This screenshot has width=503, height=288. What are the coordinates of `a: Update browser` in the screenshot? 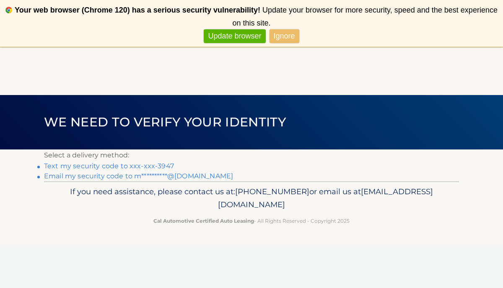 It's located at (234, 36).